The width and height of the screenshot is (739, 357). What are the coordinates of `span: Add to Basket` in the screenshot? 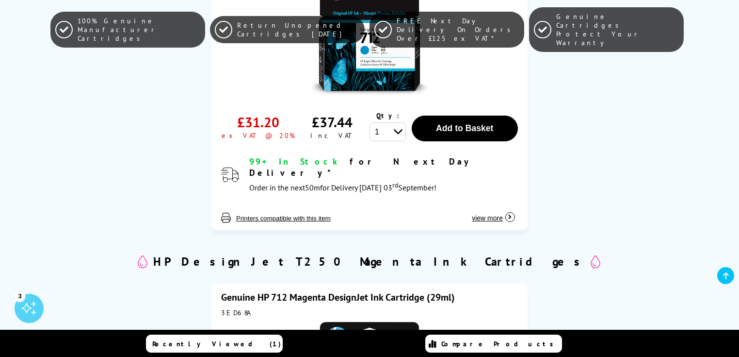 It's located at (465, 128).